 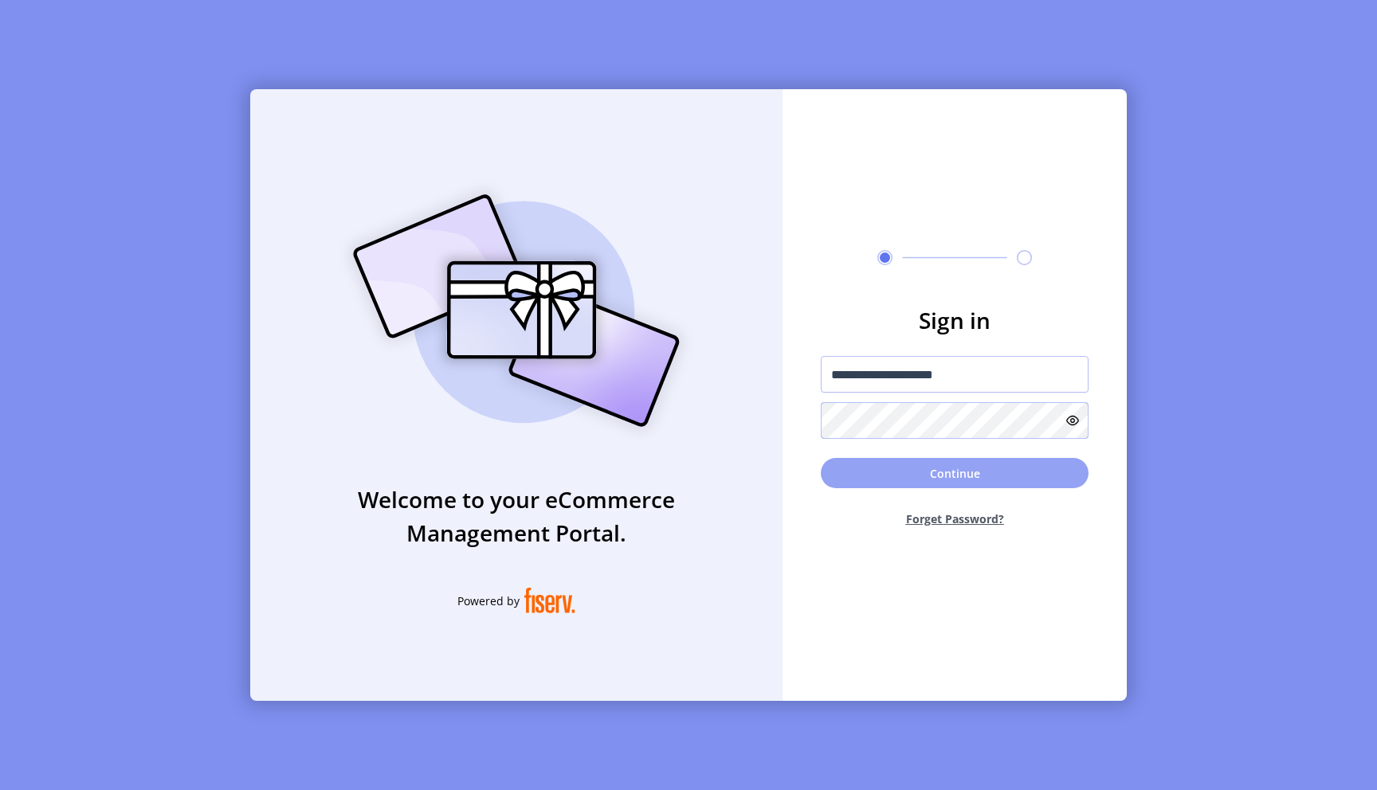 What do you see at coordinates (954, 473) in the screenshot?
I see `button: Continue` at bounding box center [954, 473].